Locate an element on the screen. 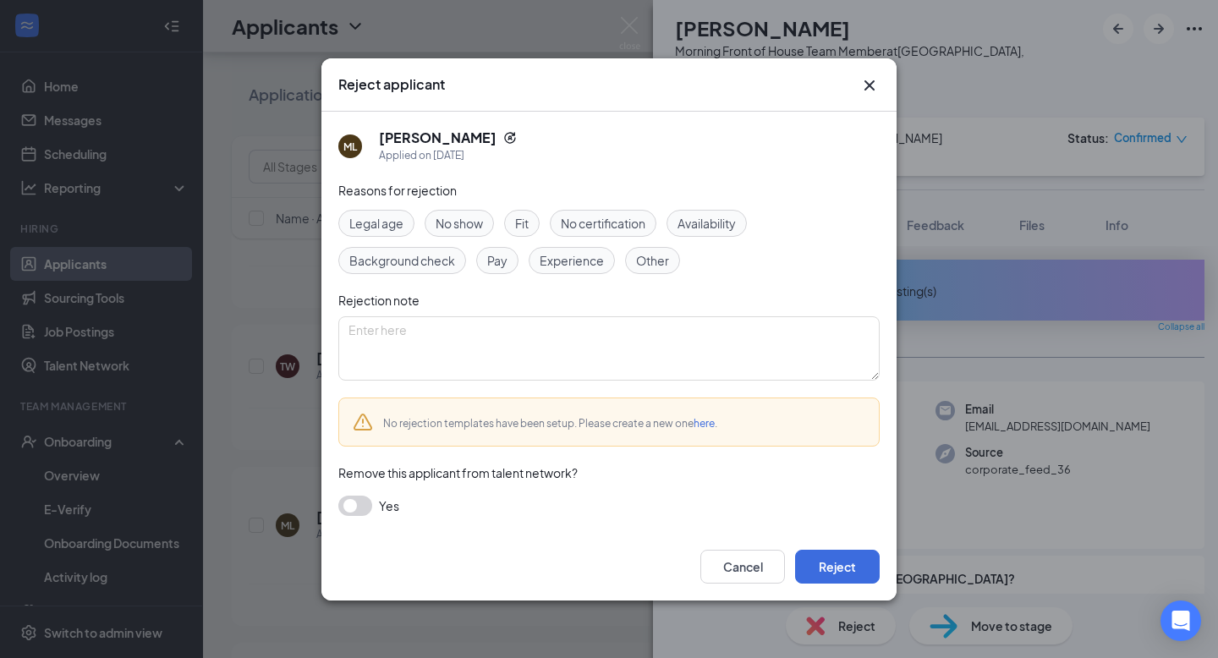  div: ML is located at coordinates (350, 146).